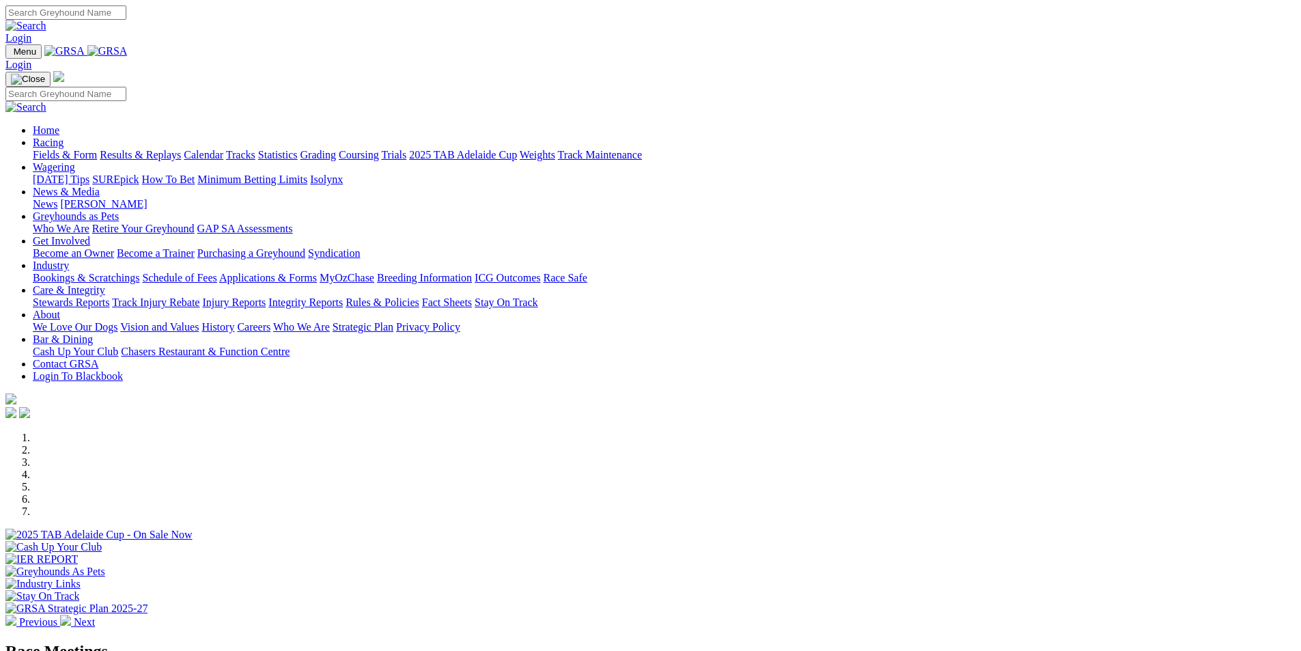 Image resolution: width=1301 pixels, height=651 pixels. Describe the element at coordinates (234, 302) in the screenshot. I see `a: Injury Reports` at that location.